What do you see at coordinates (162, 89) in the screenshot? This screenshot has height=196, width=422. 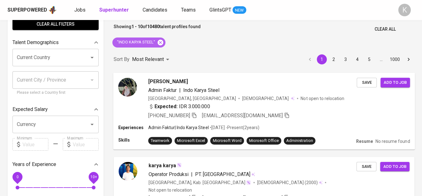 I see `span: Admin Faktur` at bounding box center [162, 89].